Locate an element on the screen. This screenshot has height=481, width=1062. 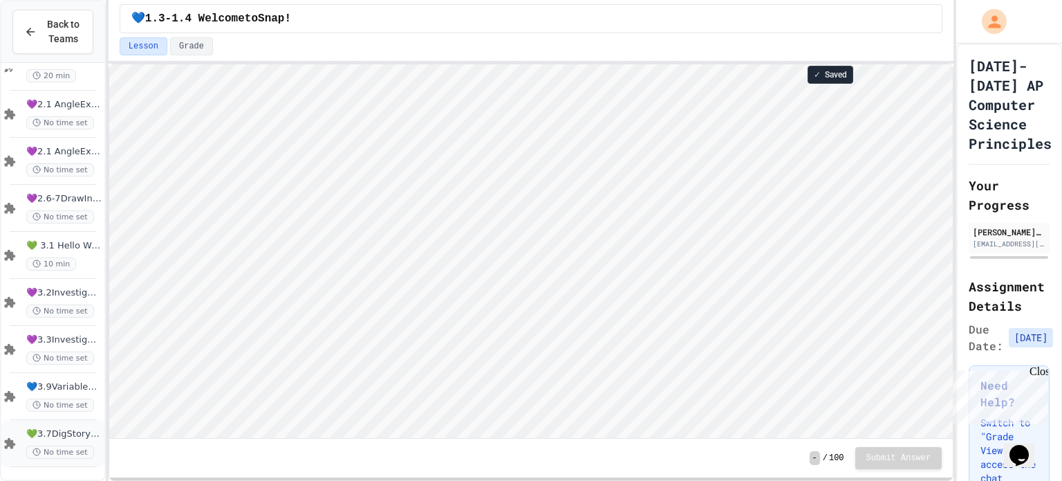
span: 10 min is located at coordinates (51, 263).